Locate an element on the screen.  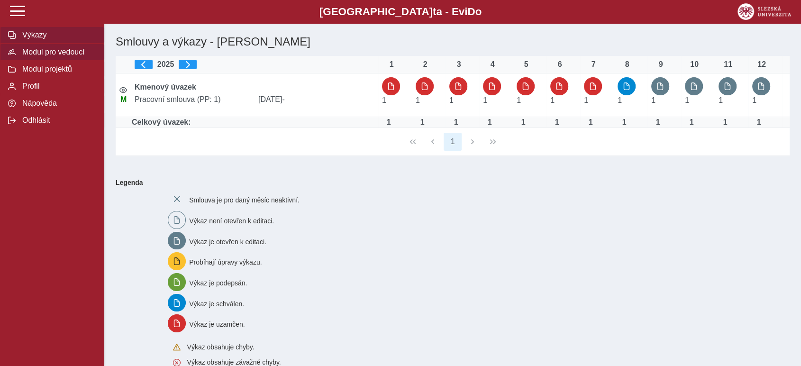
span: D is located at coordinates (471, 11).